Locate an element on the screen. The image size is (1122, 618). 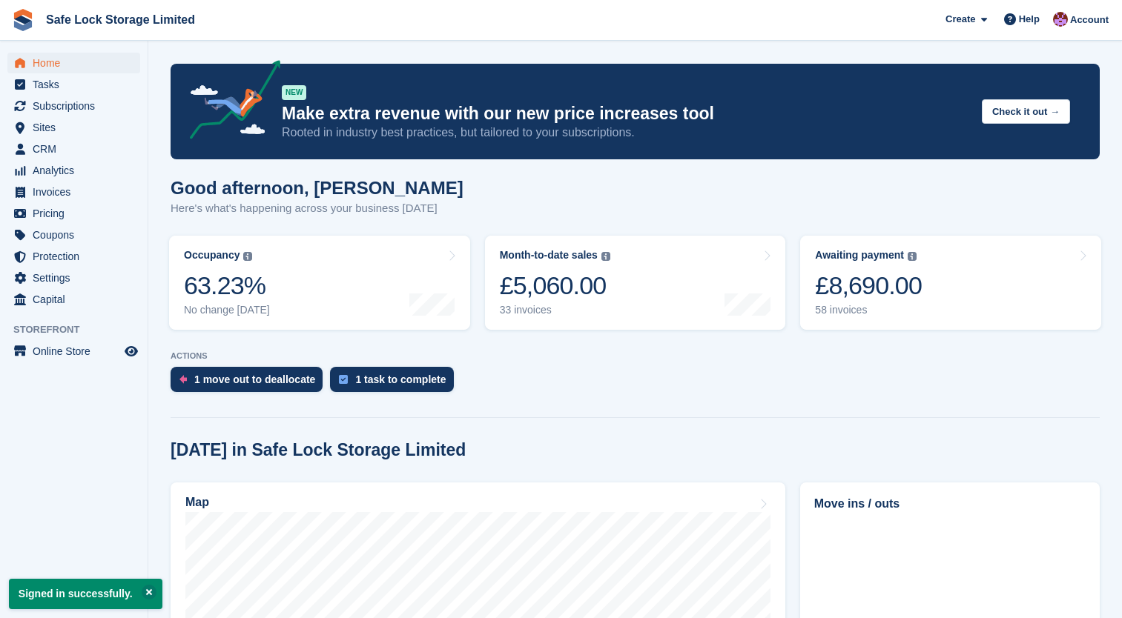
h2: Map is located at coordinates (197, 503).